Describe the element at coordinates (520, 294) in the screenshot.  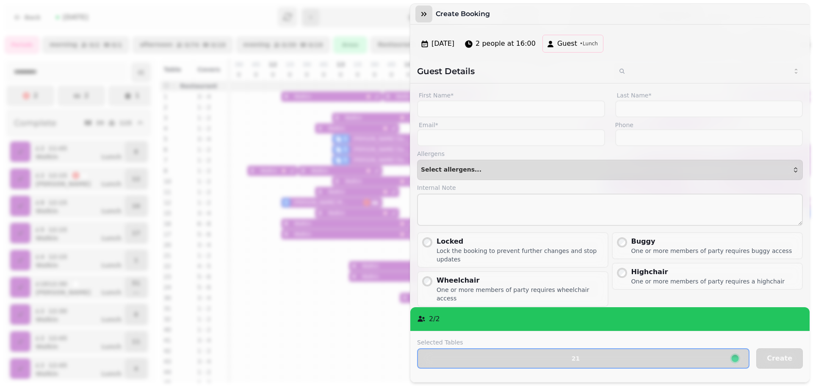
I see `div: One or more members of party requires wheelchair access` at that location.